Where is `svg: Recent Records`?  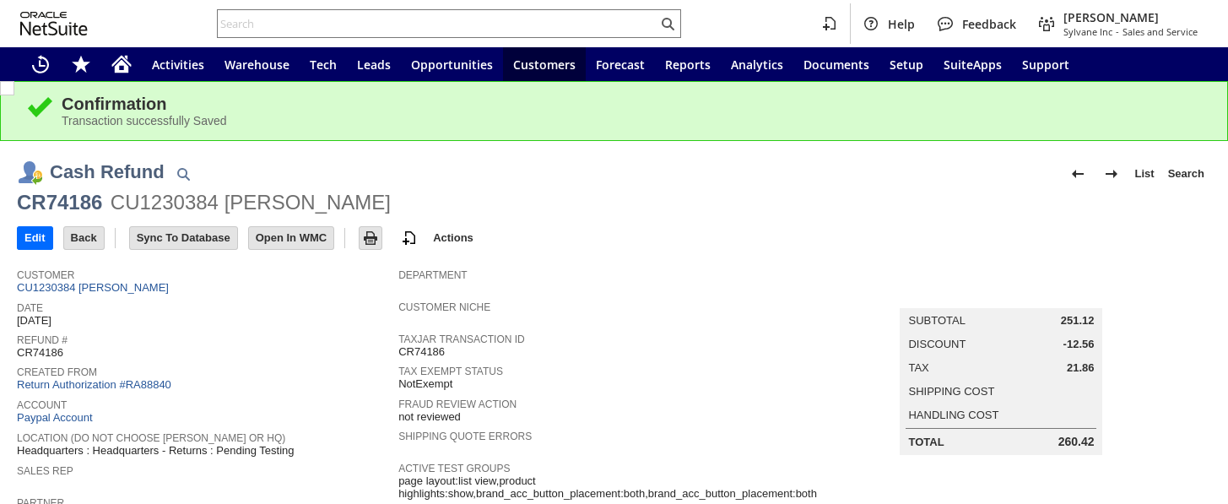
svg: Recent Records is located at coordinates (41, 64).